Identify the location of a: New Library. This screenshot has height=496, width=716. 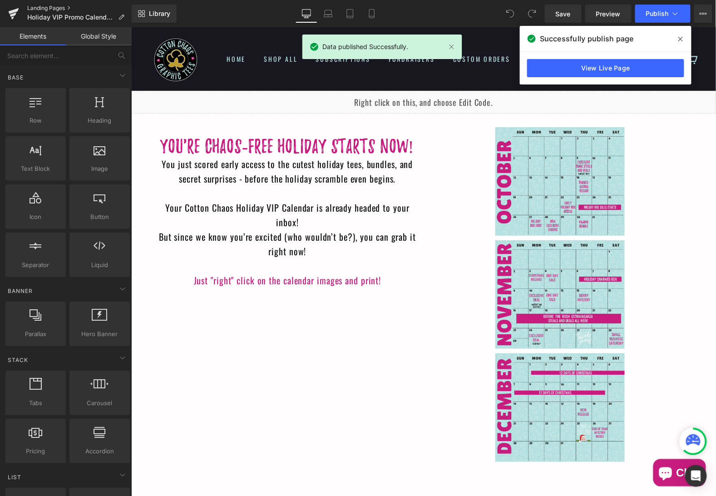
(154, 14).